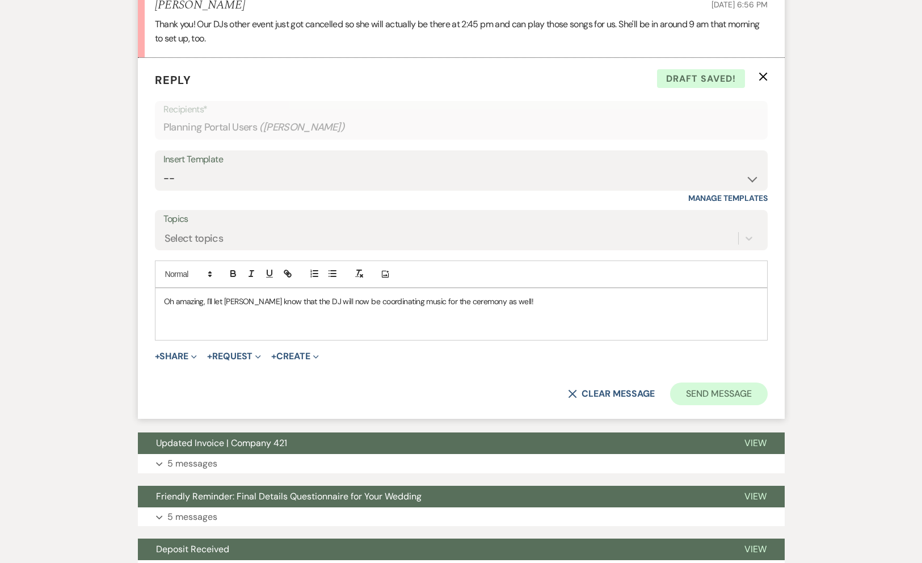 This screenshot has width=922, height=563. What do you see at coordinates (176, 356) in the screenshot?
I see `button: Share` at bounding box center [176, 356].